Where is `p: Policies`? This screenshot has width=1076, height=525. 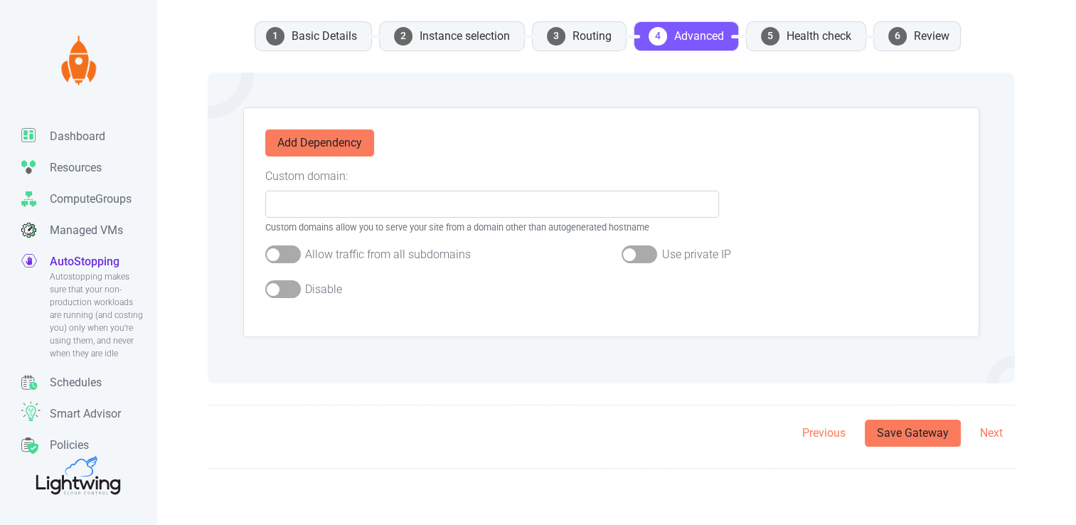
p: Policies is located at coordinates (69, 445).